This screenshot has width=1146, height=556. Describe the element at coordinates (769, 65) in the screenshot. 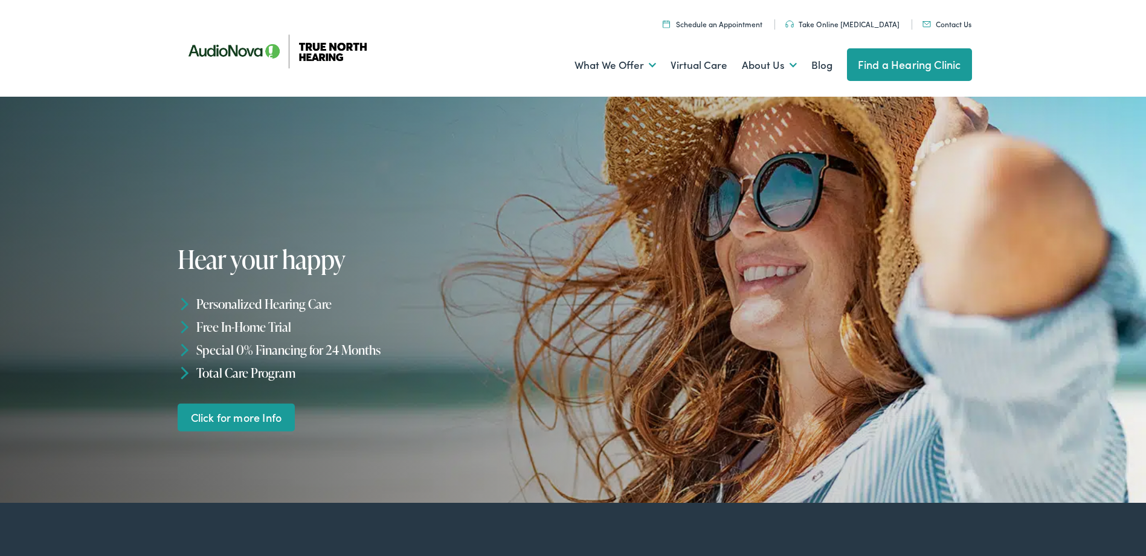

I see `a: About Us` at that location.